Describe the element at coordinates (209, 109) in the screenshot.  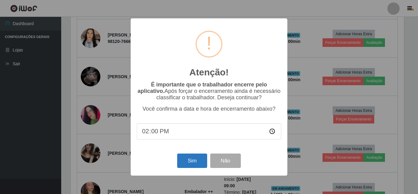
I see `p: Você confirma a data e hora de encerramento abaixo?` at that location.